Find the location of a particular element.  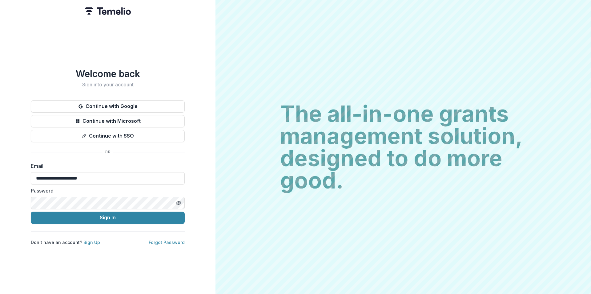

a: Sign Up is located at coordinates (92, 242).